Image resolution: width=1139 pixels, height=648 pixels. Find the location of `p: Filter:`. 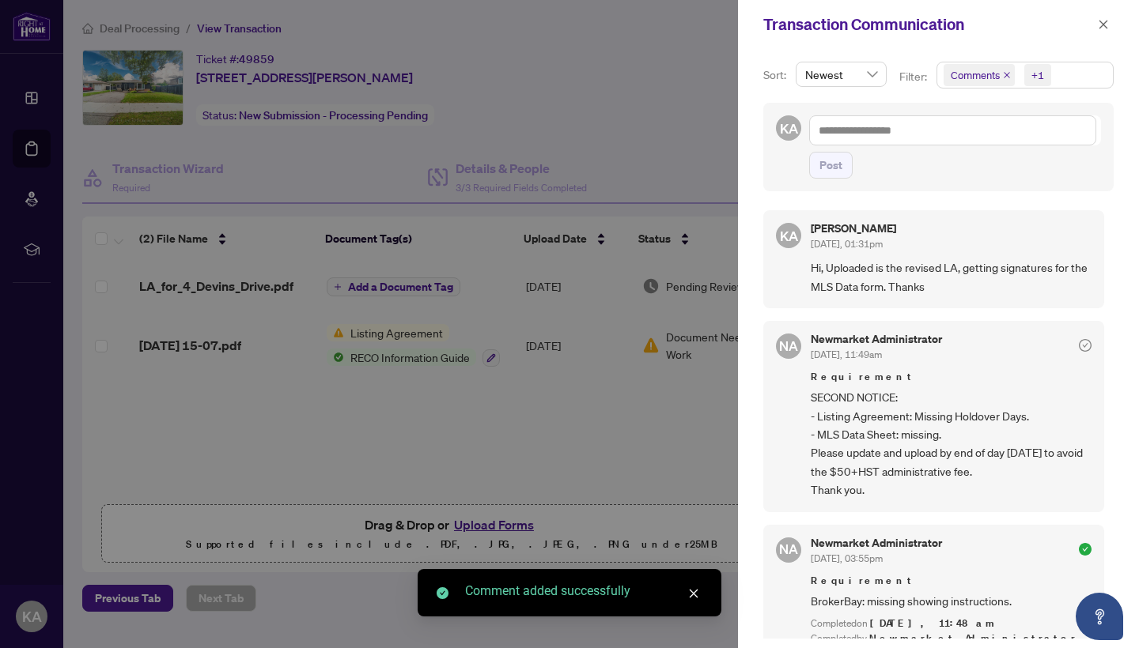

p: Filter: is located at coordinates (914, 77).